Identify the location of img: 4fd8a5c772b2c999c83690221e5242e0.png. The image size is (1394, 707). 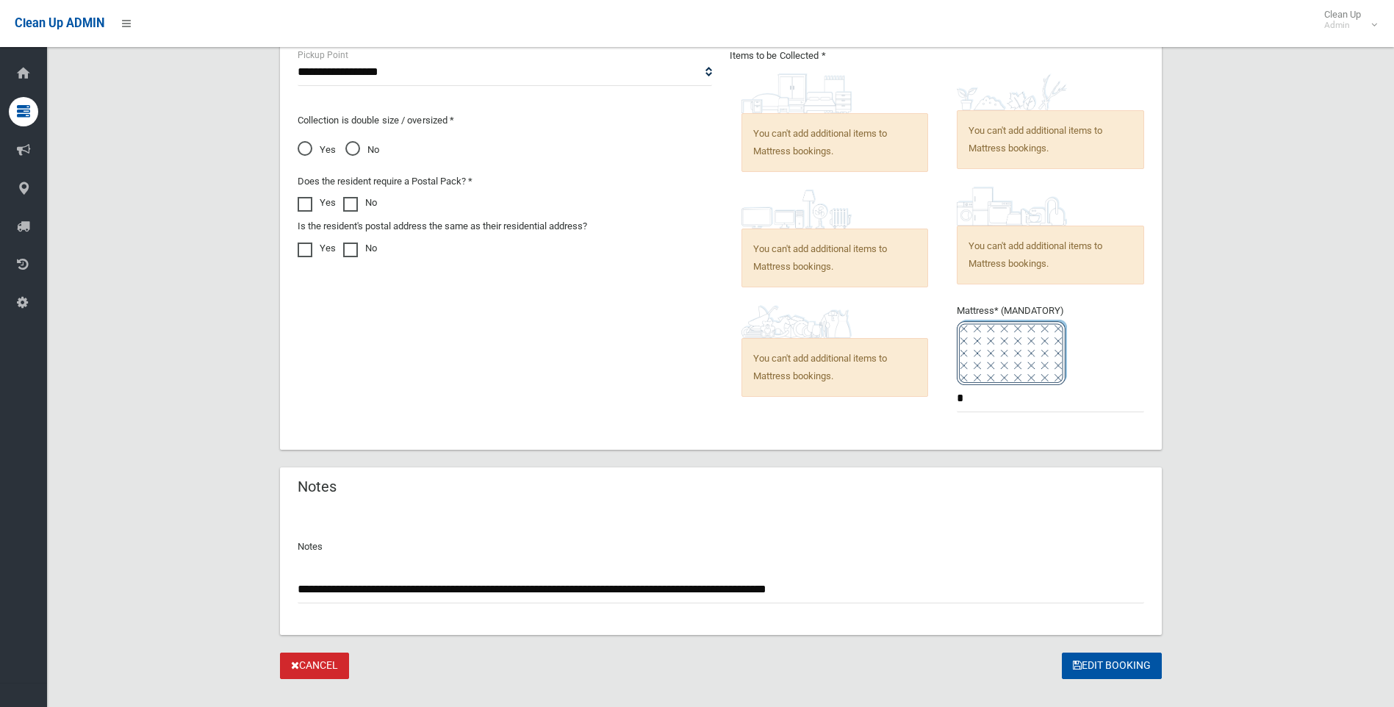
(1012, 92).